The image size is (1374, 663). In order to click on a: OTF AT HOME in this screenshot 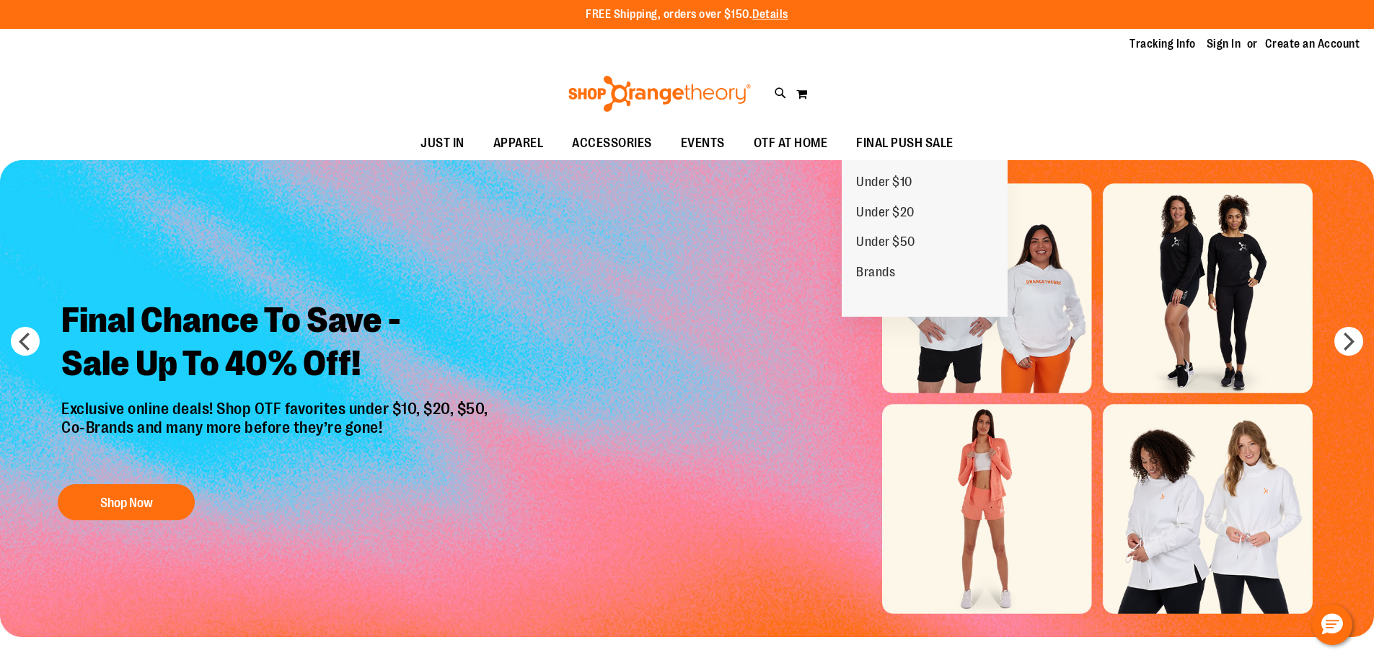, I will do `click(791, 144)`.